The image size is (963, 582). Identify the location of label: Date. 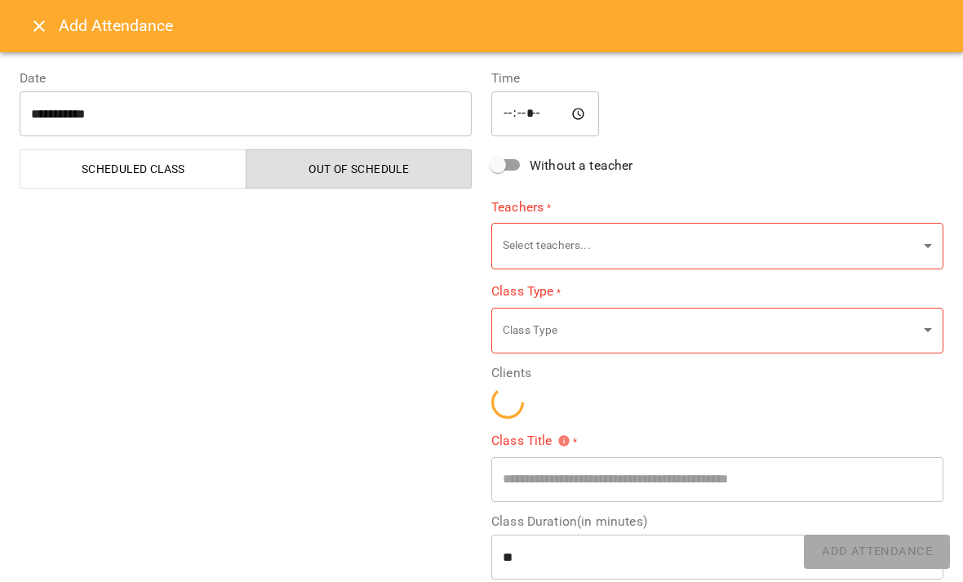
(246, 78).